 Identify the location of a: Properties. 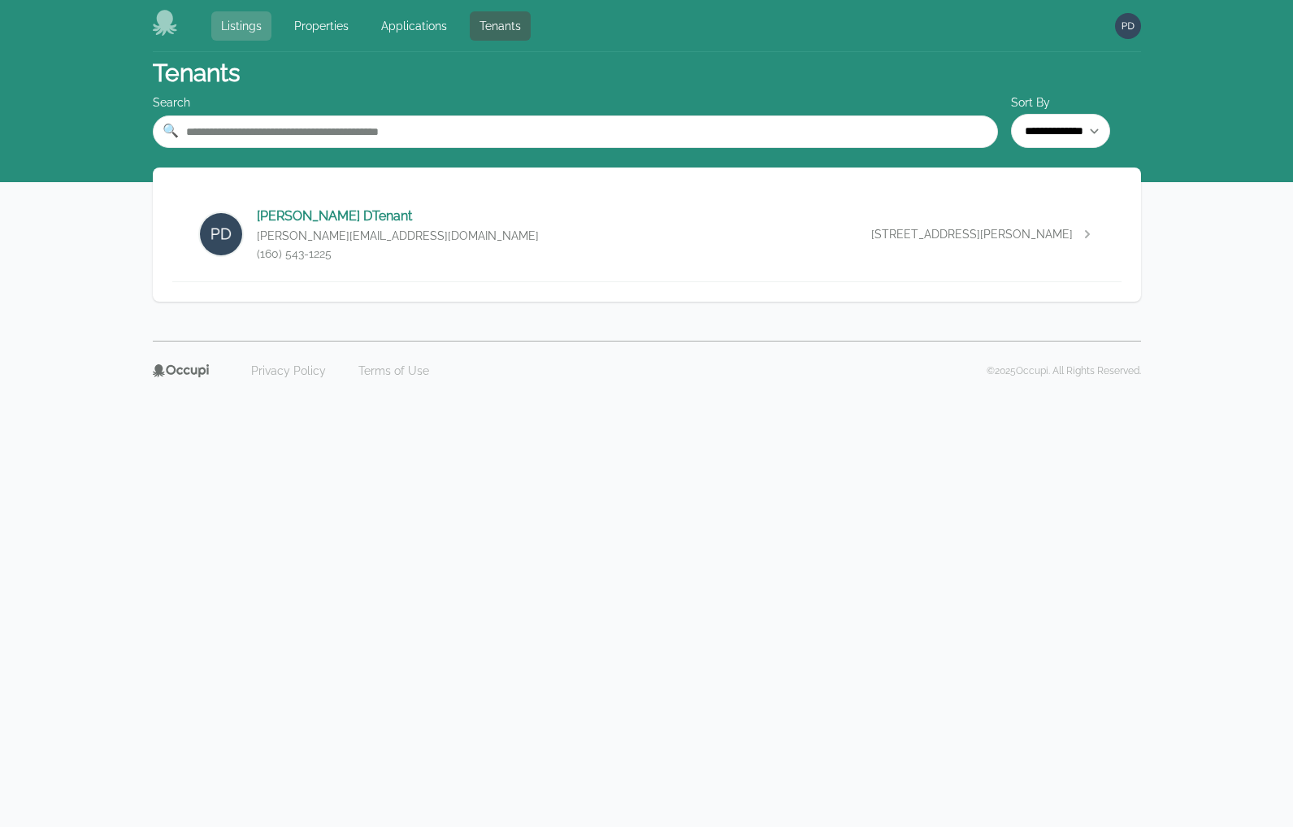
(321, 26).